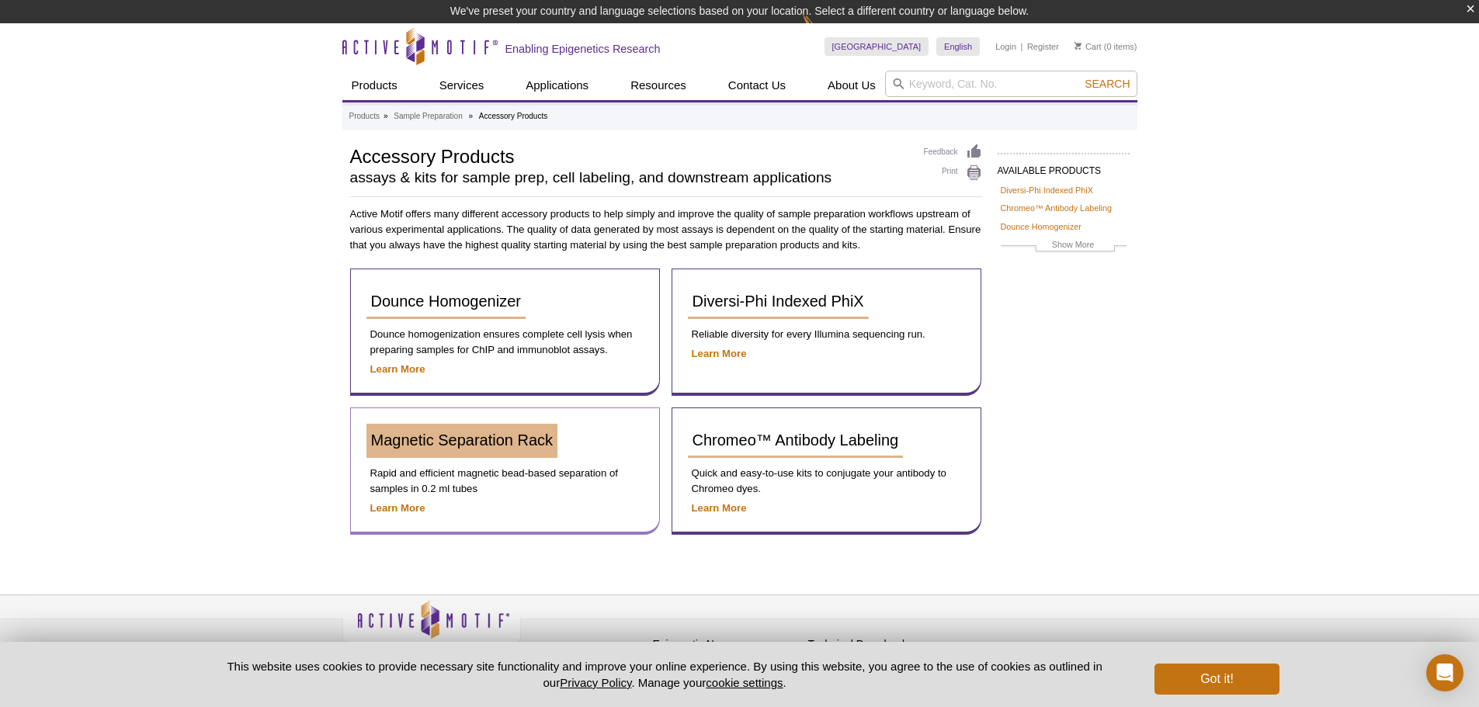 This screenshot has width=1479, height=707. What do you see at coordinates (428, 116) in the screenshot?
I see `a: Sample Preparation` at bounding box center [428, 116].